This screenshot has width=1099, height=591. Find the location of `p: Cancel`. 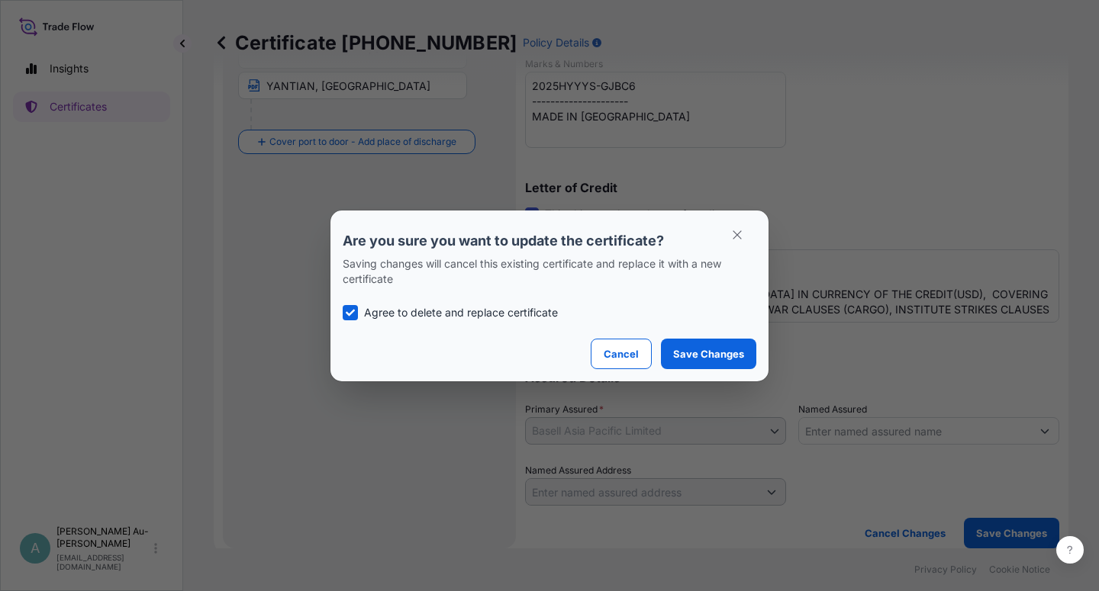

p: Cancel is located at coordinates (621, 354).